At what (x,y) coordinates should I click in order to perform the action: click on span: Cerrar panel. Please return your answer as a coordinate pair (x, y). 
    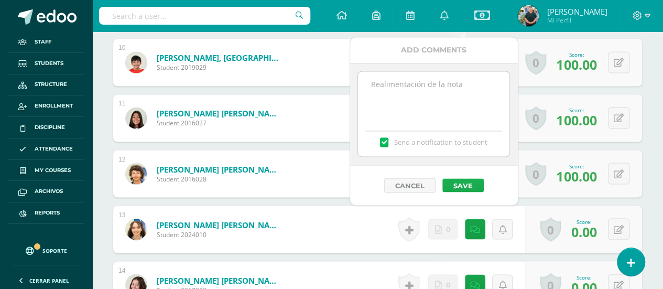
    Looking at the image, I should click on (49, 281).